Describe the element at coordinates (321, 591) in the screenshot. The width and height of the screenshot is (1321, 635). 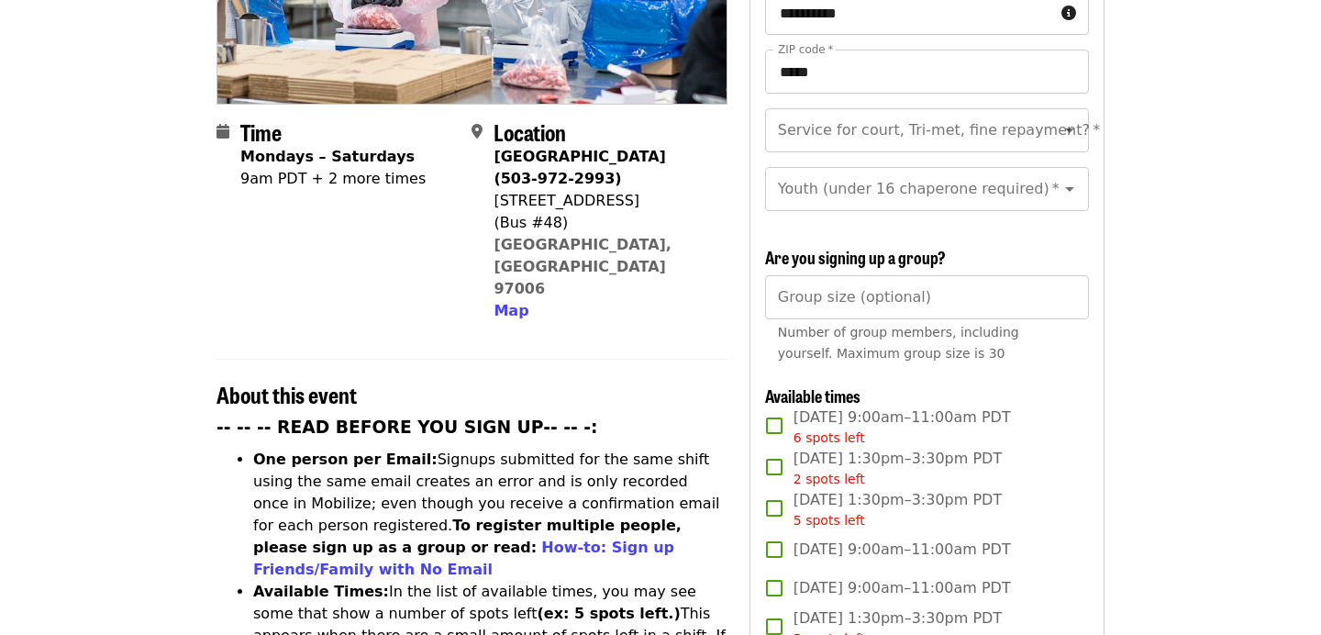
I see `strong: Available Times:` at that location.